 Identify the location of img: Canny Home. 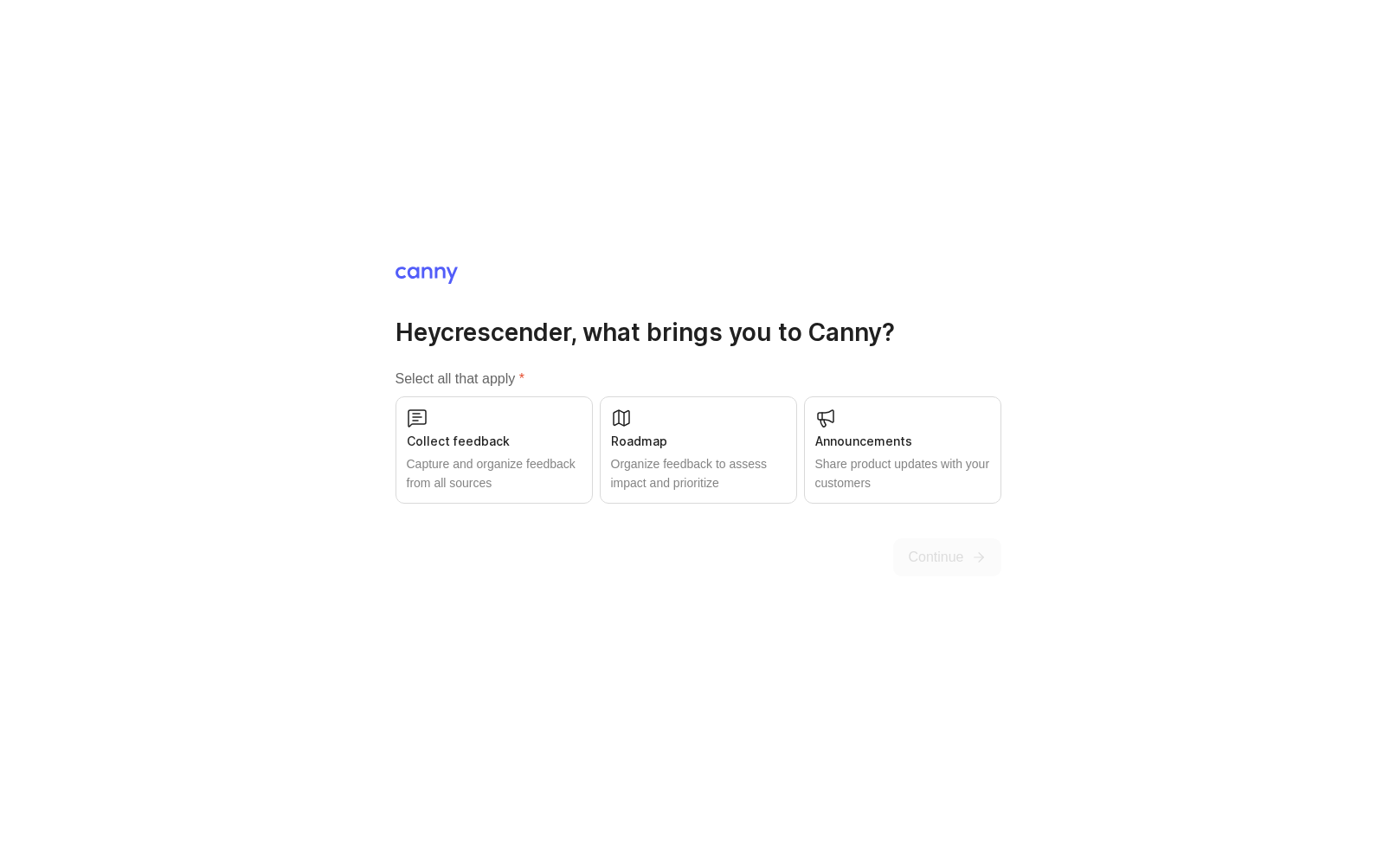
(427, 275).